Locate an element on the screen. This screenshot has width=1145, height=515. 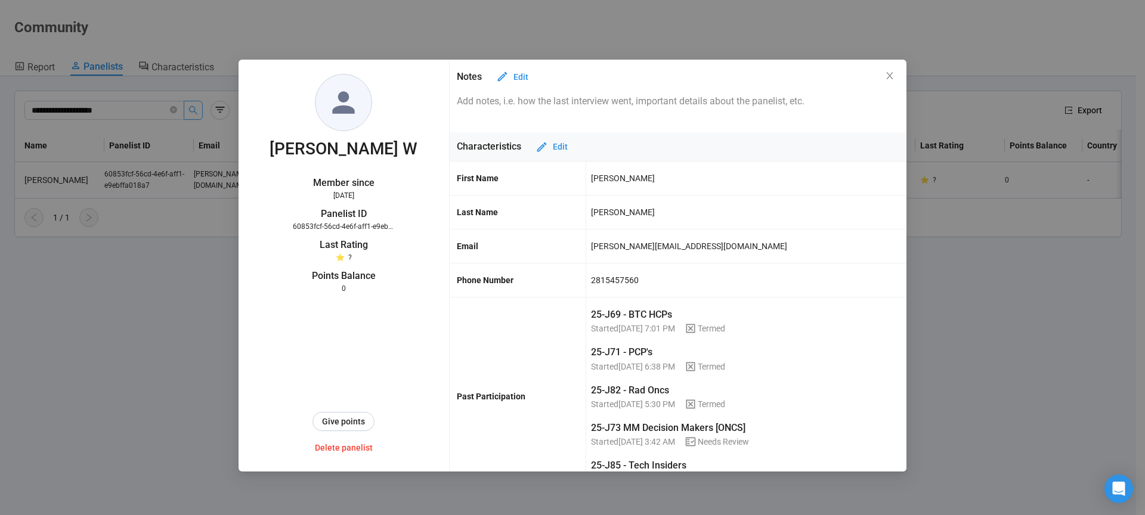
div: First Name is located at coordinates (521, 178).